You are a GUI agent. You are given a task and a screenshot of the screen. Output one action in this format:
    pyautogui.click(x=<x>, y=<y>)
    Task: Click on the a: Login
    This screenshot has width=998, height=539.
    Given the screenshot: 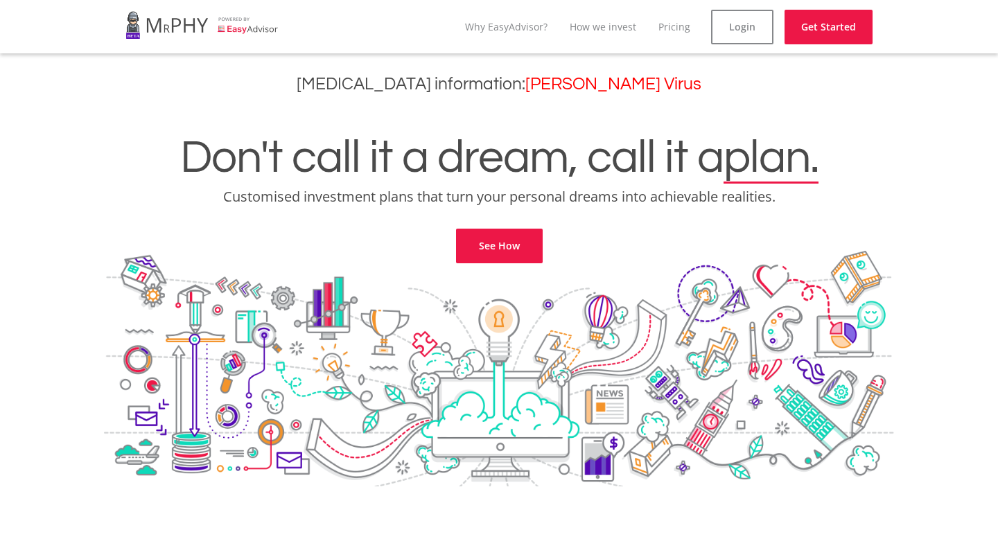 What is the action you would take?
    pyautogui.click(x=742, y=27)
    